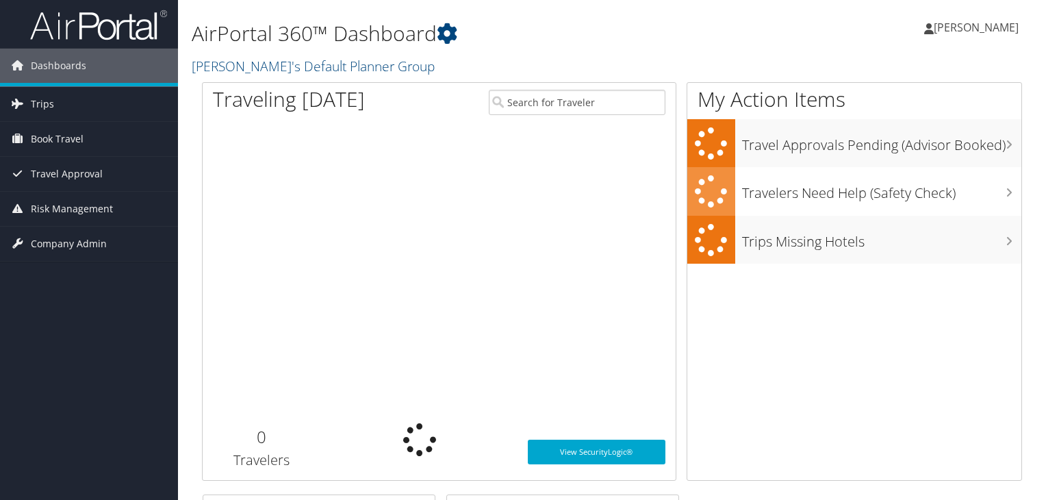  I want to click on input: Search for Traveler, so click(577, 102).